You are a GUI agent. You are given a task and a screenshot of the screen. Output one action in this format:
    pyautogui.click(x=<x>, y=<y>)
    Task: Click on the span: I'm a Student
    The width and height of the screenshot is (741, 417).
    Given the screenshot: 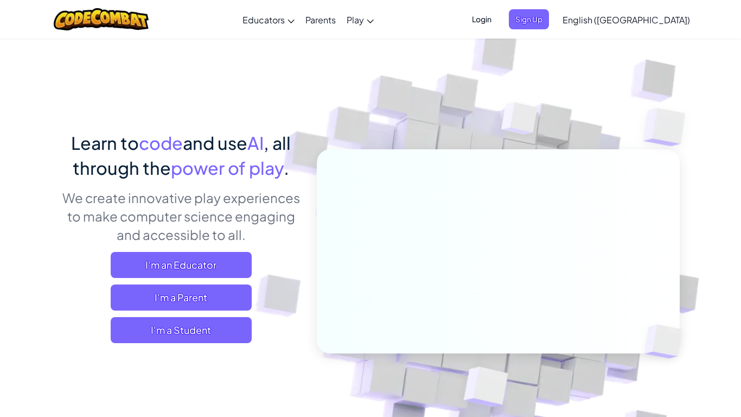 What is the action you would take?
    pyautogui.click(x=181, y=330)
    